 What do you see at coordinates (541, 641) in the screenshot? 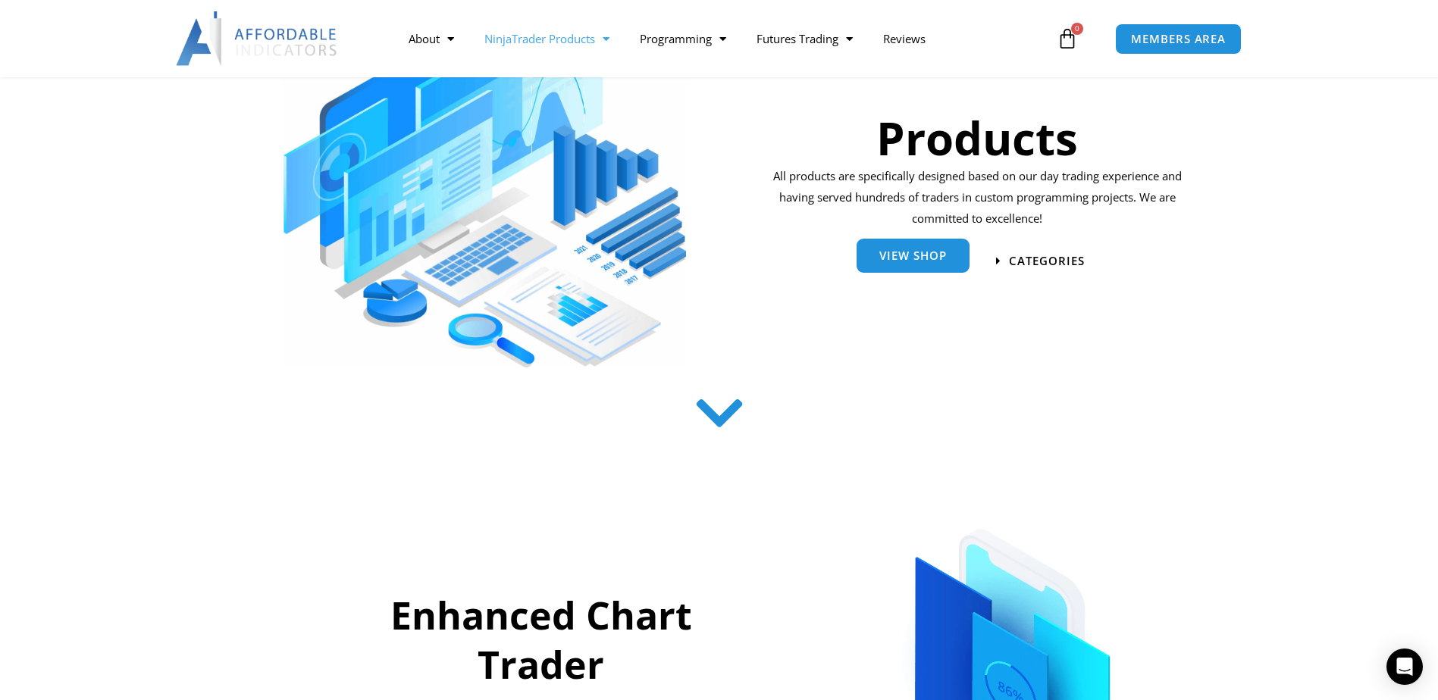
I see `h2: Enhanced Chart Trader` at bounding box center [541, 641].